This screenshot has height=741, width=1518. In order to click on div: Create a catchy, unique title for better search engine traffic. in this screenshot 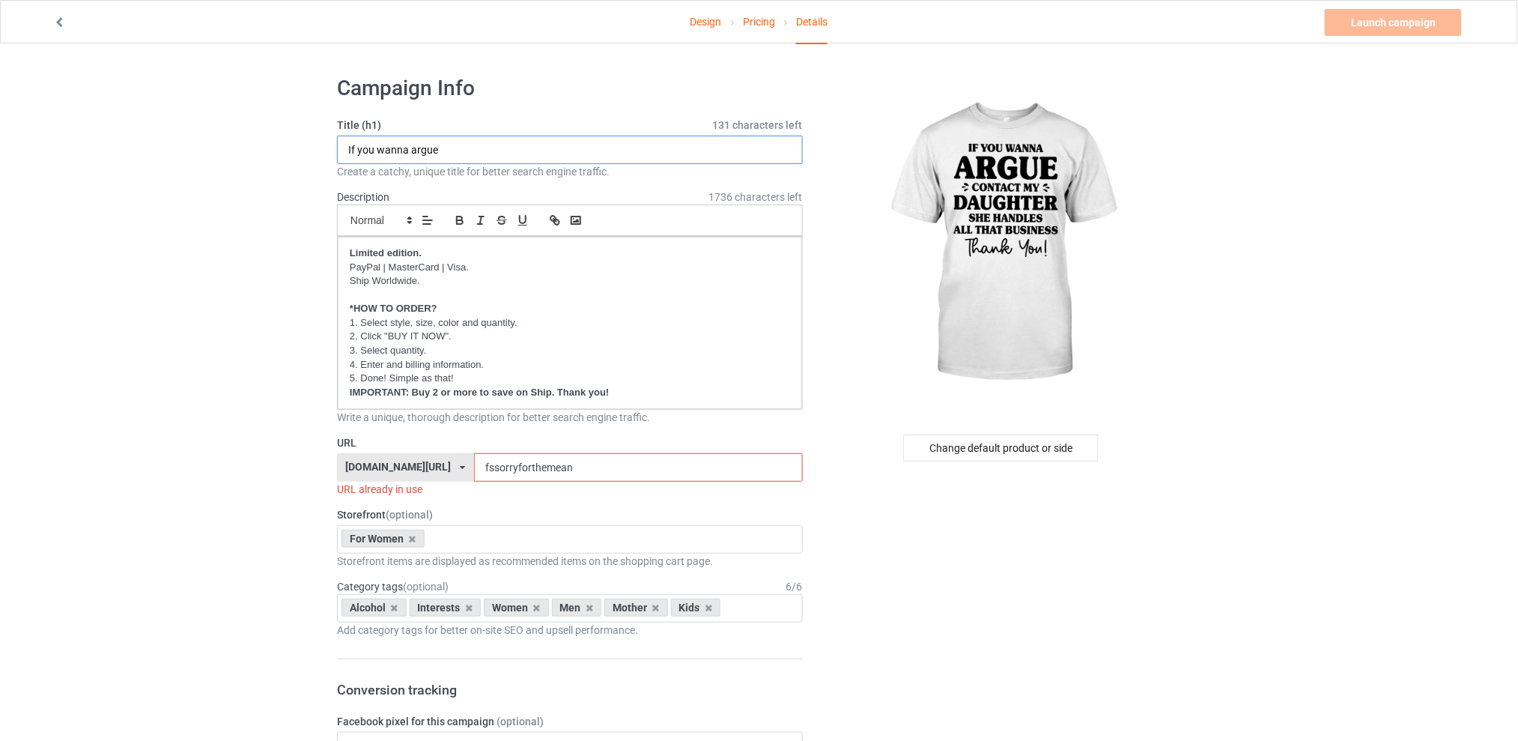, I will do `click(570, 171)`.